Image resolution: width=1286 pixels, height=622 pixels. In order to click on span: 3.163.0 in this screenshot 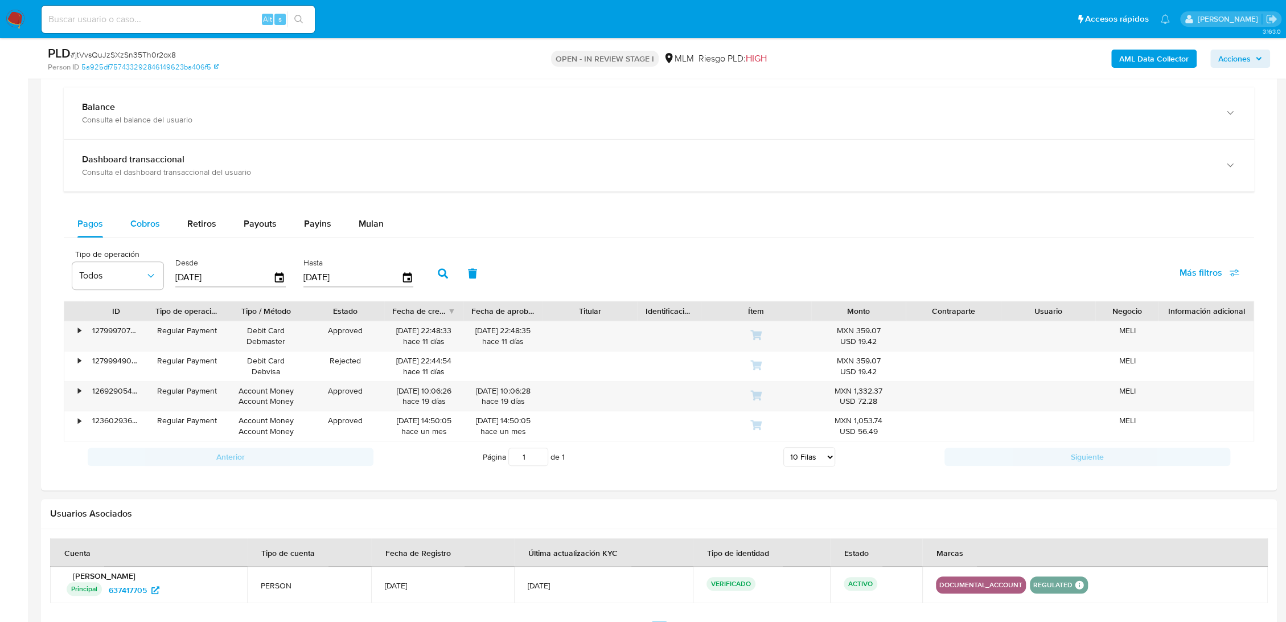, I will do `click(1271, 31)`.